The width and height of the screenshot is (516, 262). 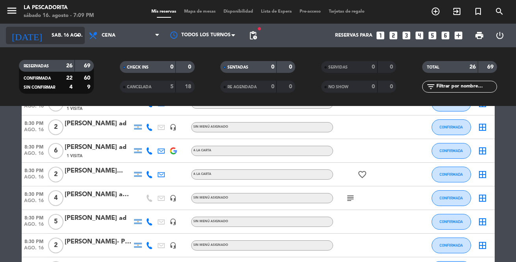 I want to click on span: Mis reservas, so click(x=163, y=11).